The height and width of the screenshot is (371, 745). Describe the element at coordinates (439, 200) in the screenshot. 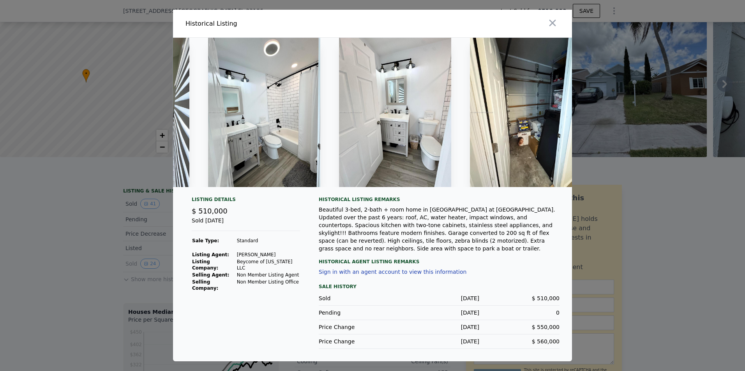

I see `div: Historical Listing remarks` at that location.